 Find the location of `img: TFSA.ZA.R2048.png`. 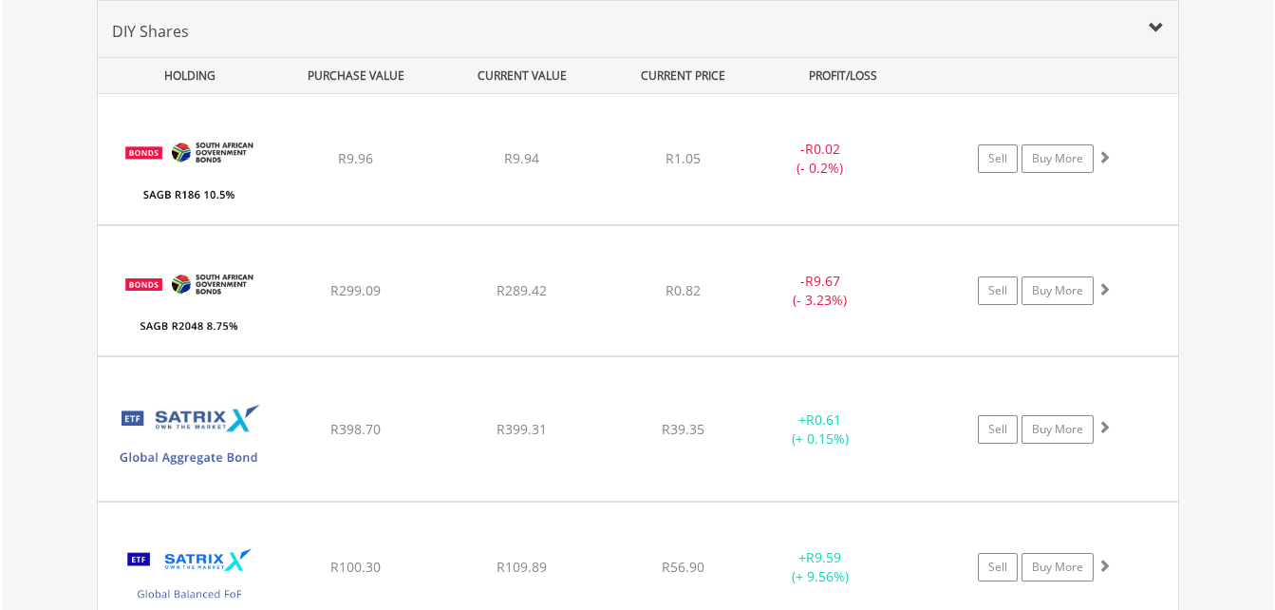

img: TFSA.ZA.R2048.png is located at coordinates (189, 300).